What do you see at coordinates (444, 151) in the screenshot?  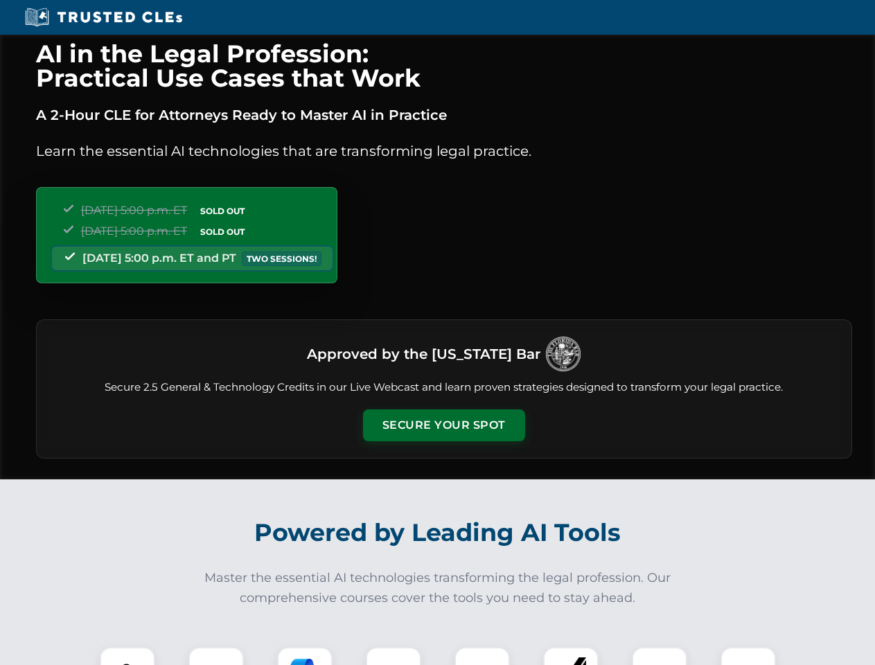 I see `p: Learn the essential AI technologies that are transforming legal practice.` at bounding box center [444, 151].